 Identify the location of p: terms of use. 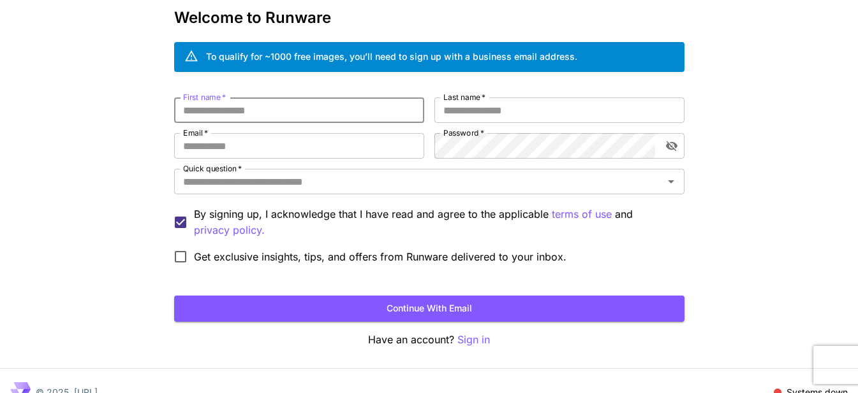
(582, 214).